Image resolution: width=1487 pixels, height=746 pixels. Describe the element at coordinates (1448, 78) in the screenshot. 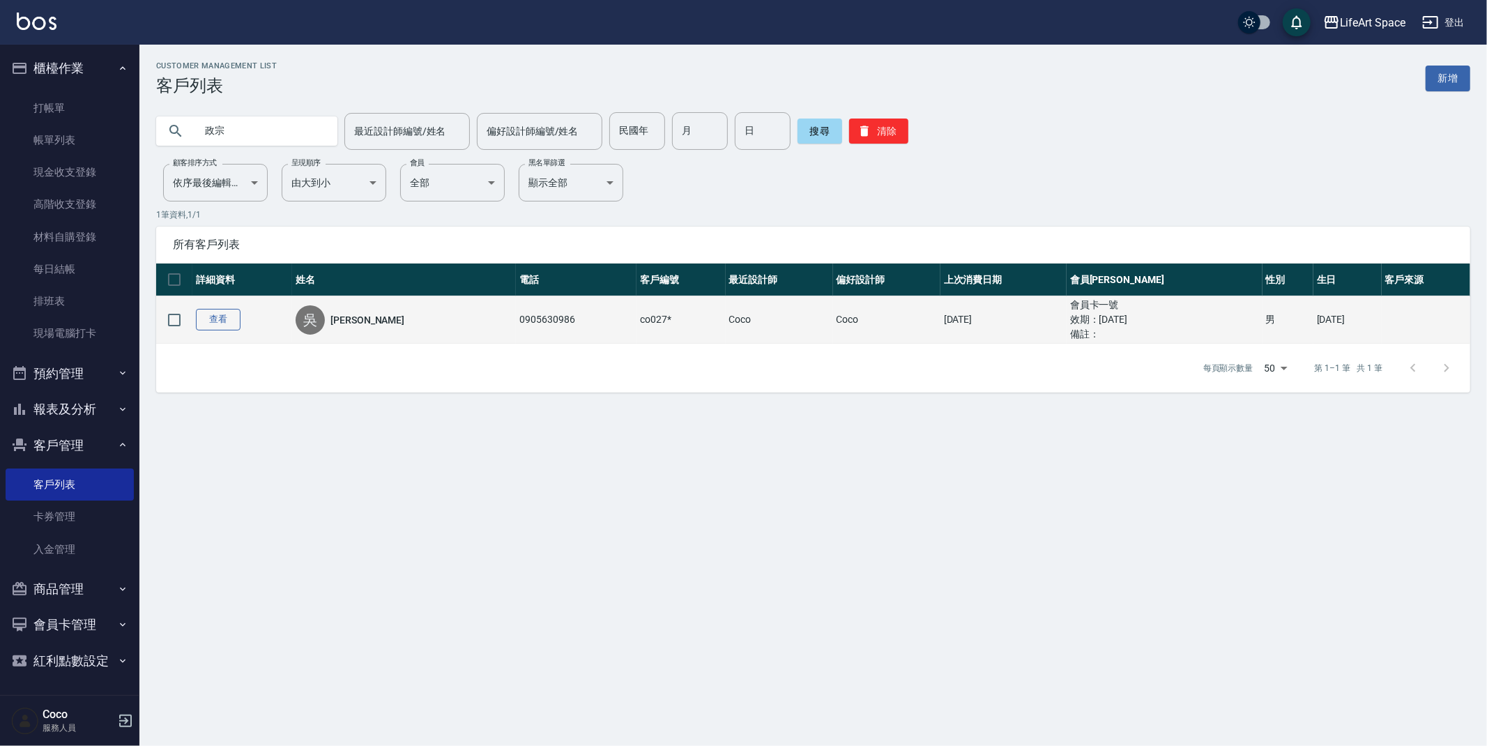

I see `a: 新增` at that location.